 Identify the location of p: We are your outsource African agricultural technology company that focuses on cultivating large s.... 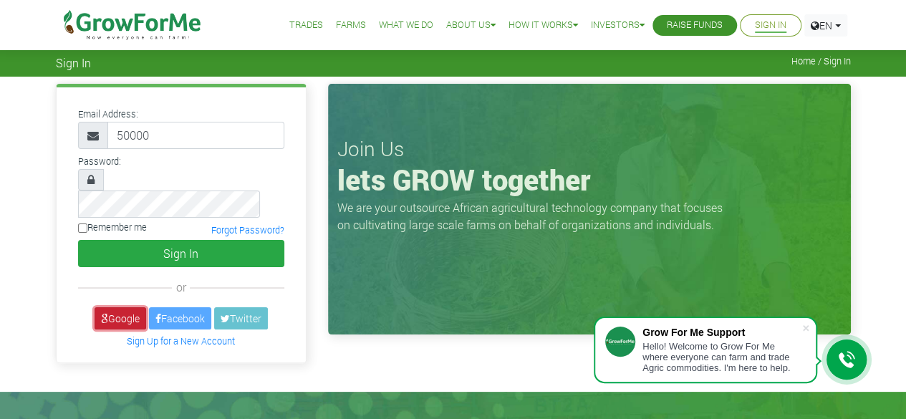
(535, 216).